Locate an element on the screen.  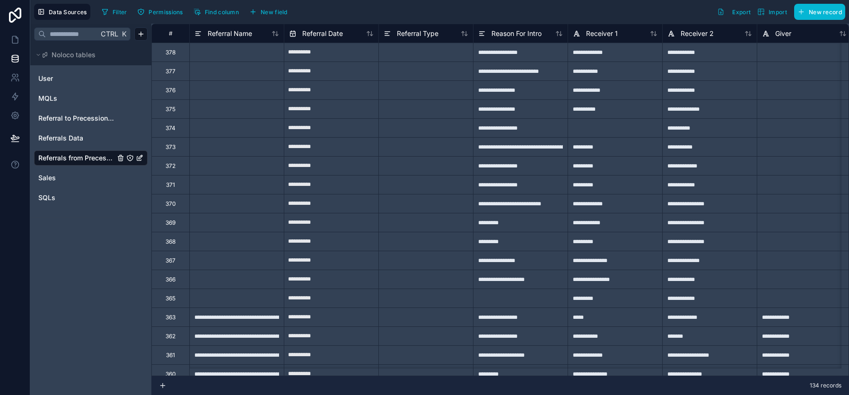
button: Import is located at coordinates (772, 12).